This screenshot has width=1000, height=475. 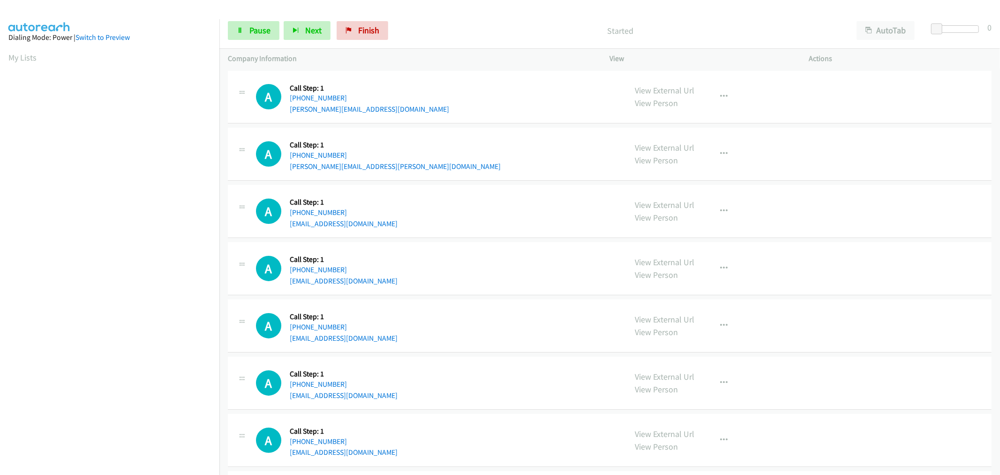 I want to click on span: Pause, so click(x=260, y=30).